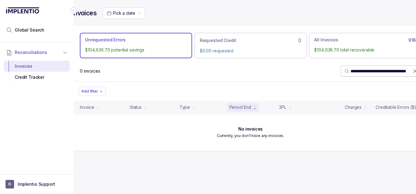 This screenshot has width=416, height=194. I want to click on div: Type, so click(185, 107).